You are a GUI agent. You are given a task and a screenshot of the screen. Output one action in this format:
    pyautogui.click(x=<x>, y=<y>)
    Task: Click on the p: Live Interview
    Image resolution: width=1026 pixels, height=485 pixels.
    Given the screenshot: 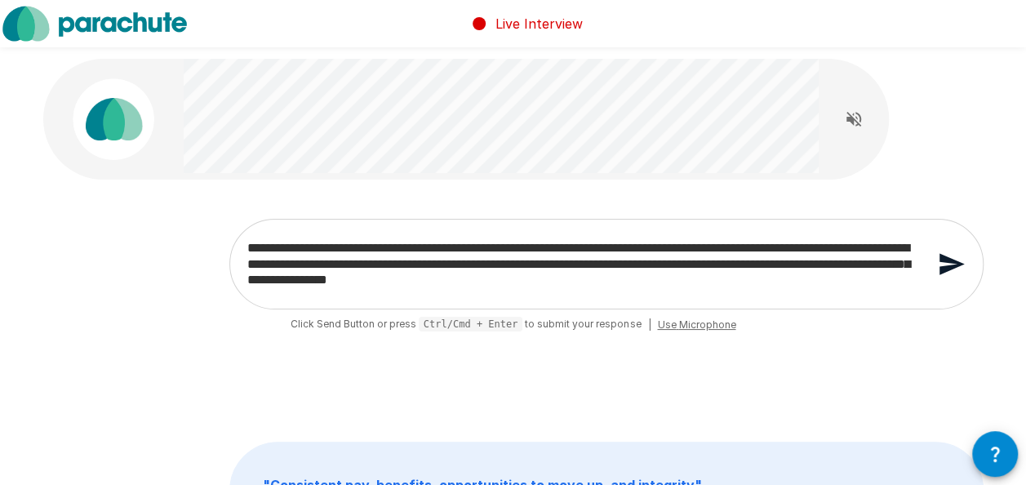 What is the action you would take?
    pyautogui.click(x=539, y=24)
    